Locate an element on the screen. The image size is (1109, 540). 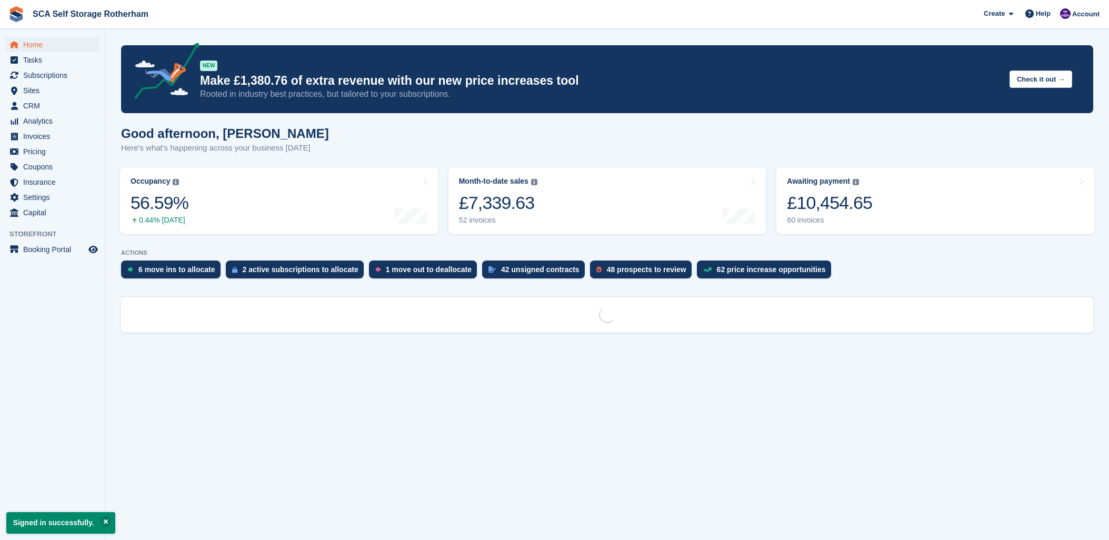
span: Tasks is located at coordinates (55, 60).